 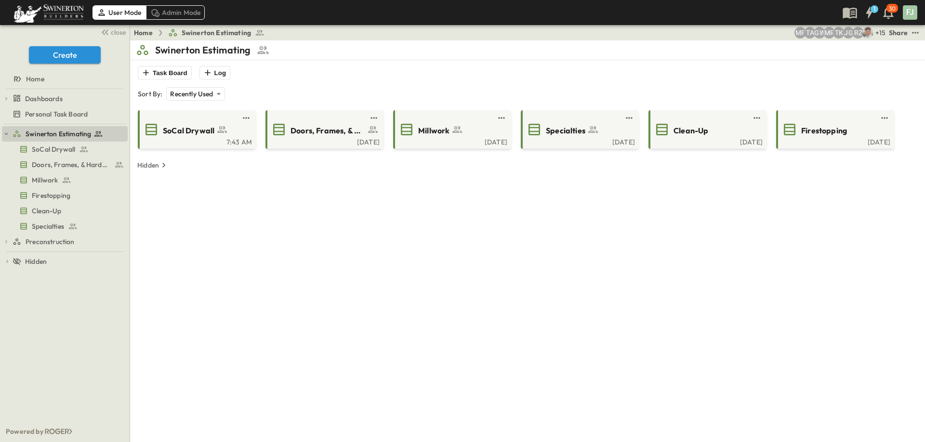 What do you see at coordinates (118, 32) in the screenshot?
I see `span: close` at bounding box center [118, 32].